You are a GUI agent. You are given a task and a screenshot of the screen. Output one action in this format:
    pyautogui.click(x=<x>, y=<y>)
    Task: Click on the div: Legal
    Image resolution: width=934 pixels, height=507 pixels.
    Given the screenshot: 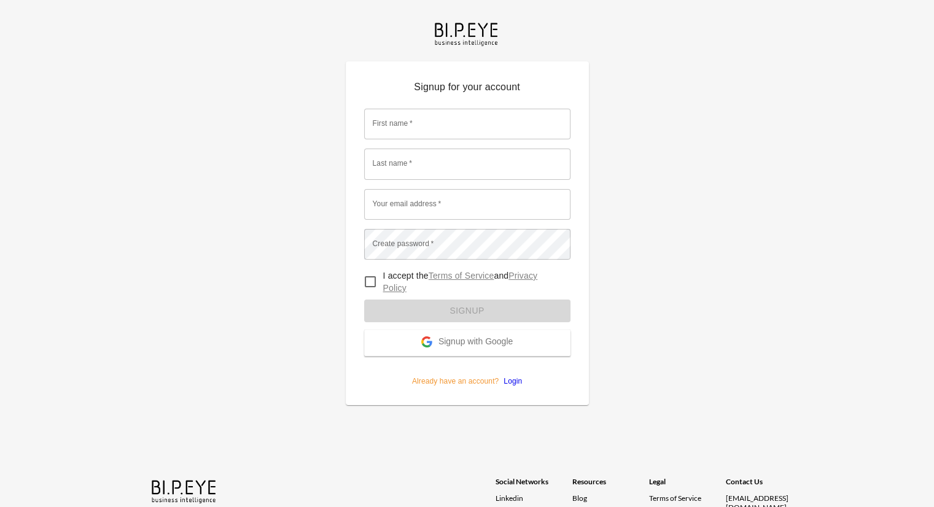 What is the action you would take?
    pyautogui.click(x=687, y=485)
    